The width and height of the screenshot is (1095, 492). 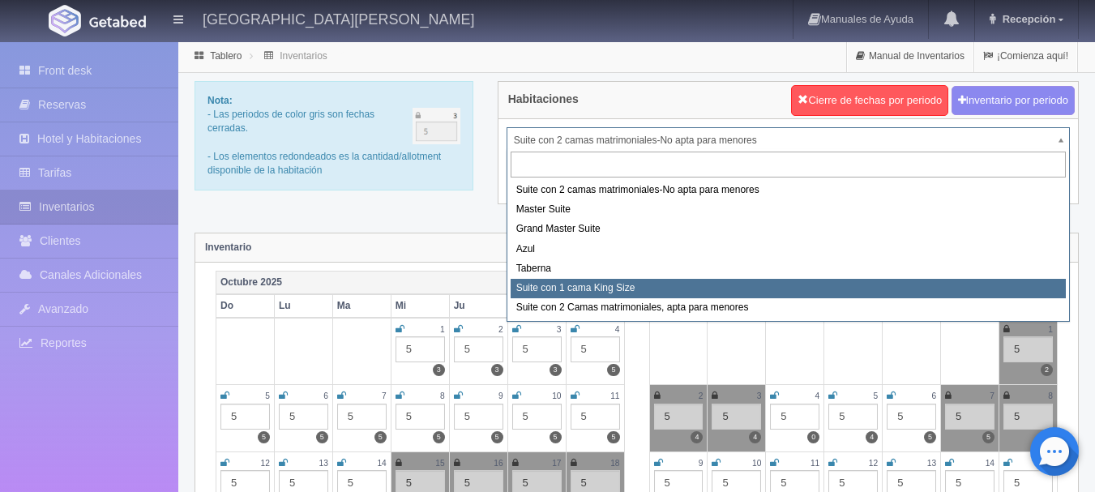 I want to click on div: Master Suite, so click(x=788, y=210).